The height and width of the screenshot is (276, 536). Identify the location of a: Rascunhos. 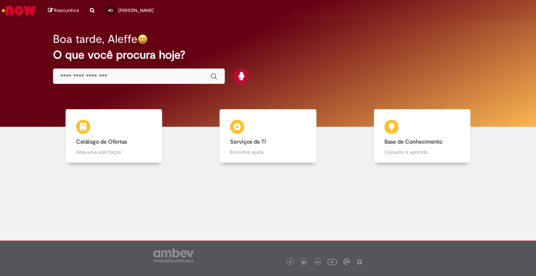
(63, 11).